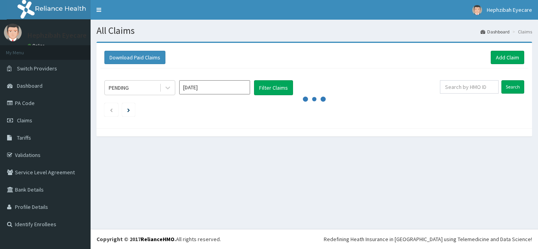  What do you see at coordinates (57, 35) in the screenshot?
I see `p: Hephzibah Eyecare` at bounding box center [57, 35].